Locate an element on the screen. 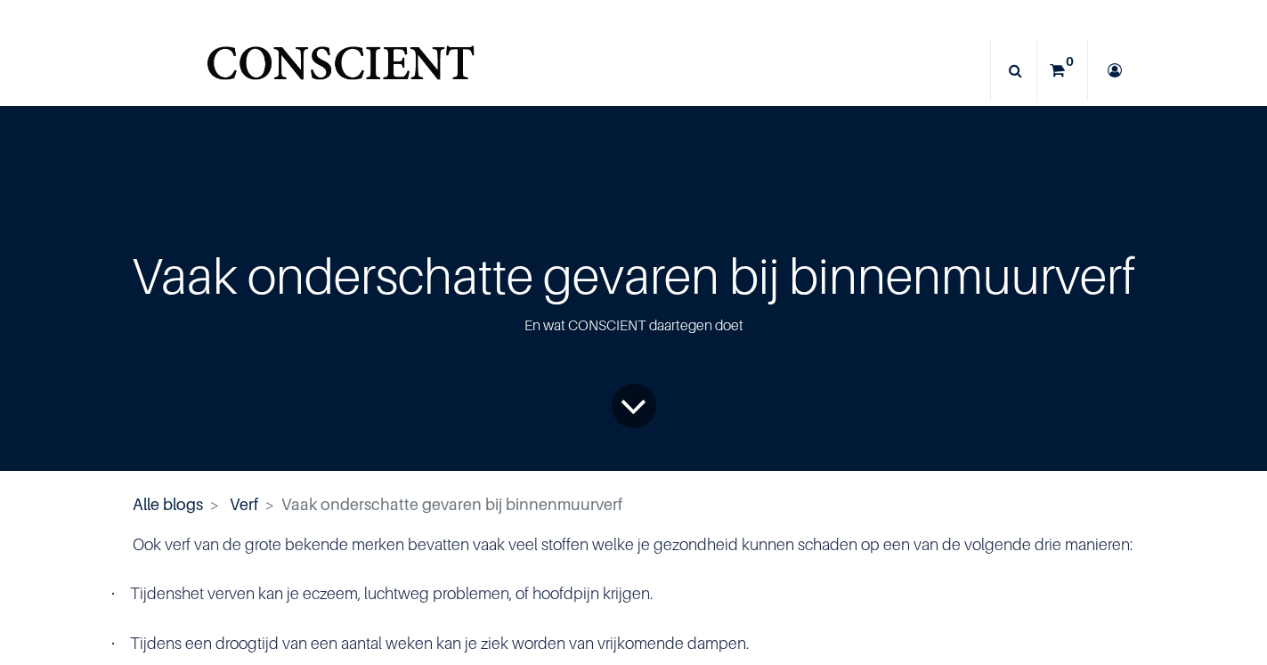  a: Inhoud blog is located at coordinates (634, 406).